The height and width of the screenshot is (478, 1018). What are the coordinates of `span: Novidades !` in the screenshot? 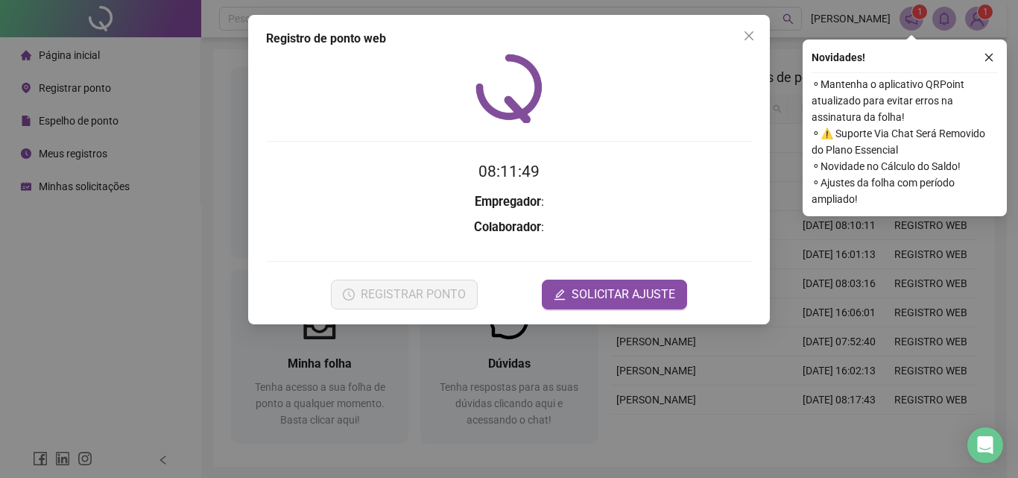 It's located at (839, 57).